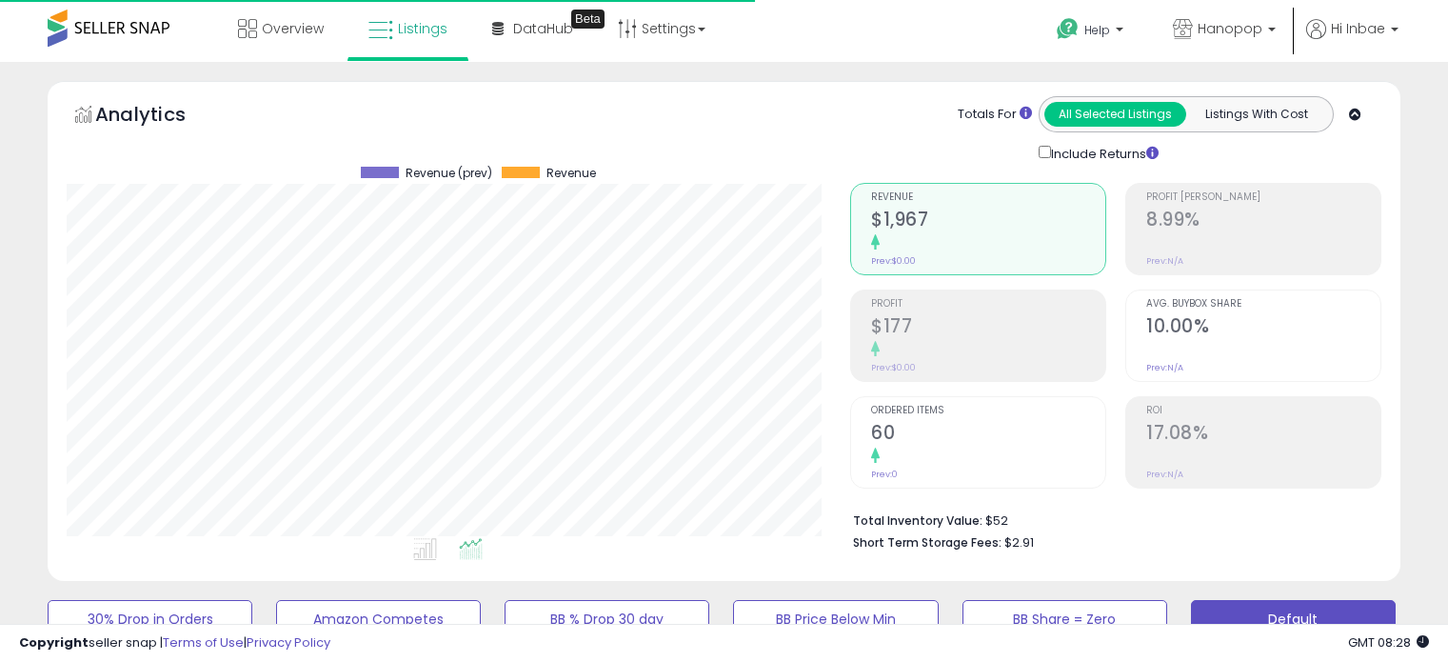 The width and height of the screenshot is (1448, 662). What do you see at coordinates (1102, 152) in the screenshot?
I see `div: Include Returns` at bounding box center [1102, 152].